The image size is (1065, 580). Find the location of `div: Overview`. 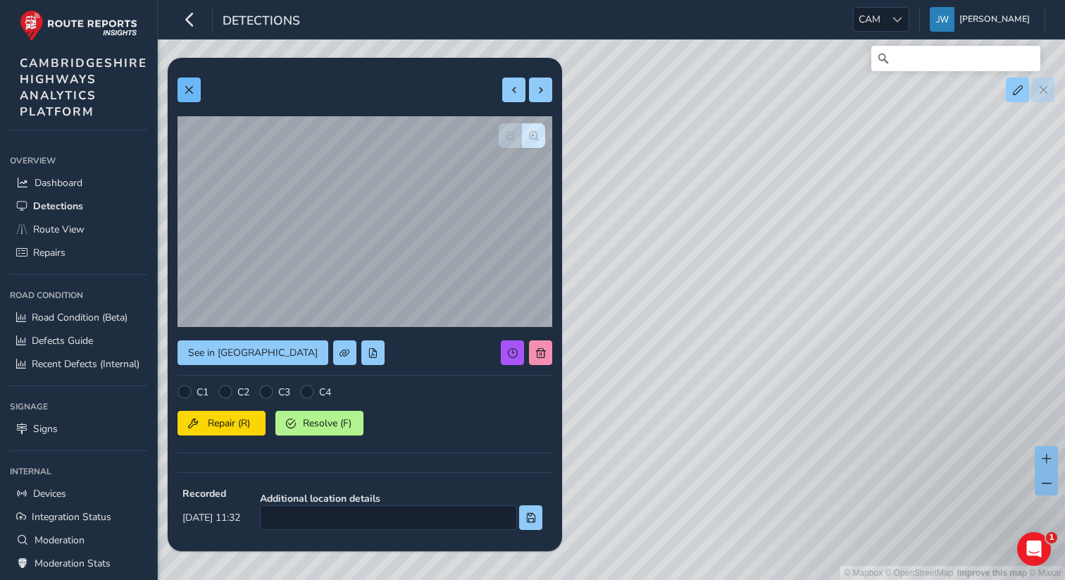

div: Overview is located at coordinates (78, 161).